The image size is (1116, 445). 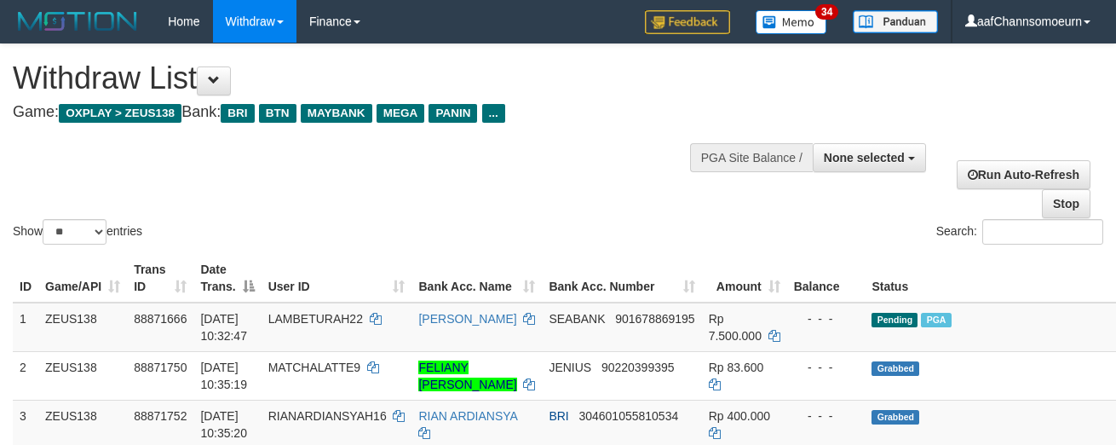 I want to click on th: Amount: activate to sort column ascending, so click(x=745, y=278).